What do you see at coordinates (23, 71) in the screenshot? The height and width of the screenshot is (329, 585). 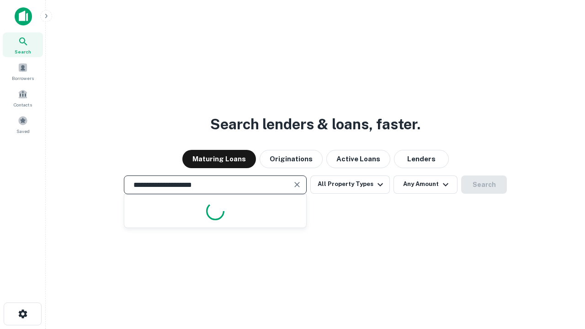 I see `a: Borrowers` at bounding box center [23, 71].